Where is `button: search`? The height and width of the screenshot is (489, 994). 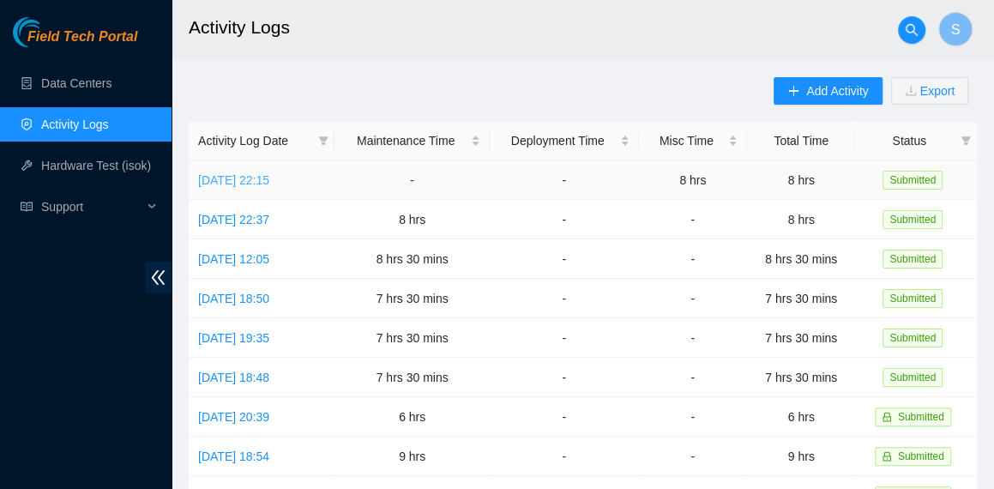 button: search is located at coordinates (912, 30).